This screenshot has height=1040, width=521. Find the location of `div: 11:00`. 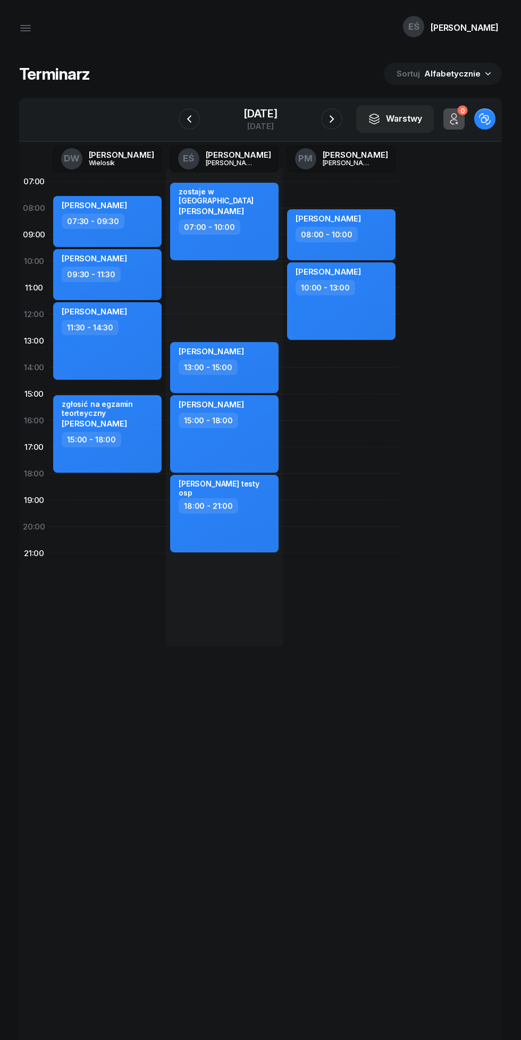

div: 11:00 is located at coordinates (34, 288).